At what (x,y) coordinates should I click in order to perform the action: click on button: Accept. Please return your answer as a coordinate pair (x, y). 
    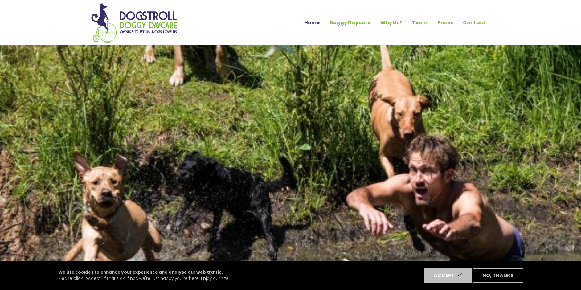
    Looking at the image, I should click on (448, 275).